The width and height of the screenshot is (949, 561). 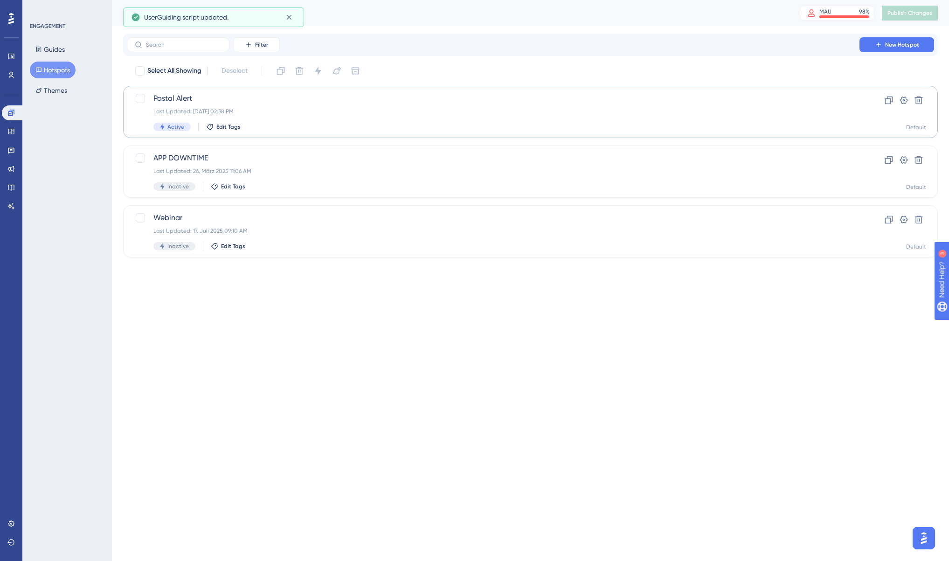 I want to click on button: Filter, so click(x=257, y=45).